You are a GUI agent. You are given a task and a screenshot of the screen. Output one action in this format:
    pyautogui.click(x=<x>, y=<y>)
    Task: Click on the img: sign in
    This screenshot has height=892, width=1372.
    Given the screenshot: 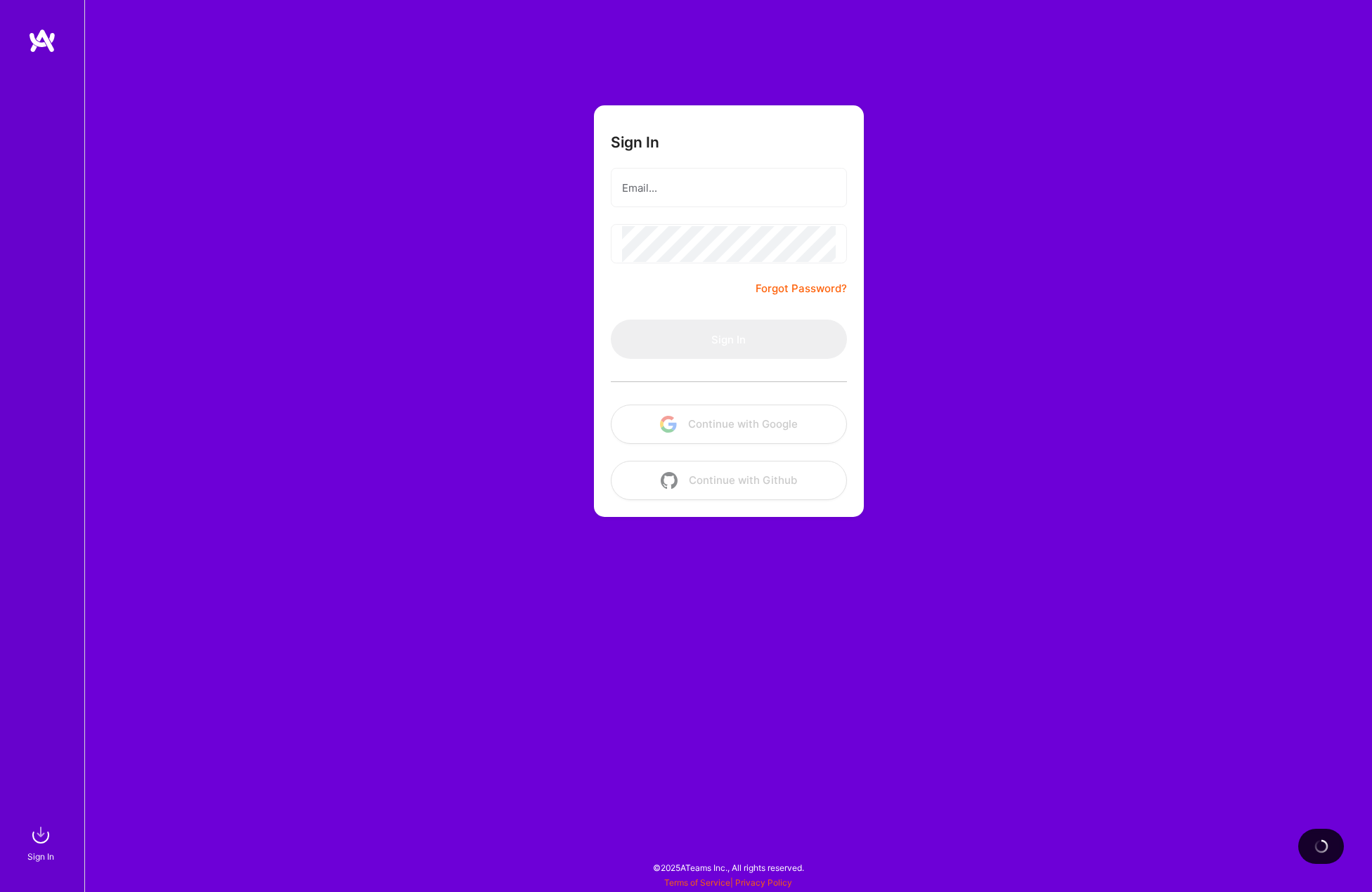 What is the action you would take?
    pyautogui.click(x=41, y=835)
    